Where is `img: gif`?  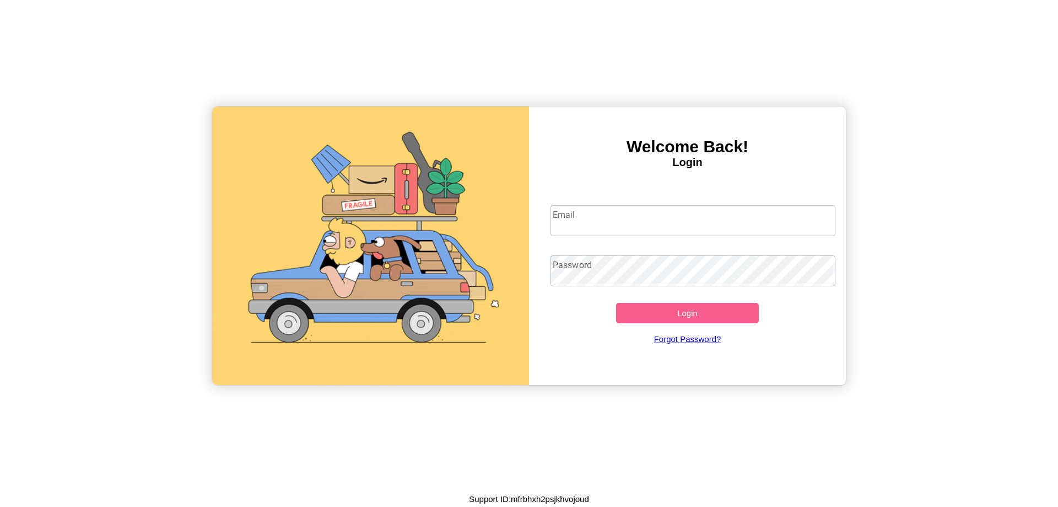 img: gif is located at coordinates (370, 245).